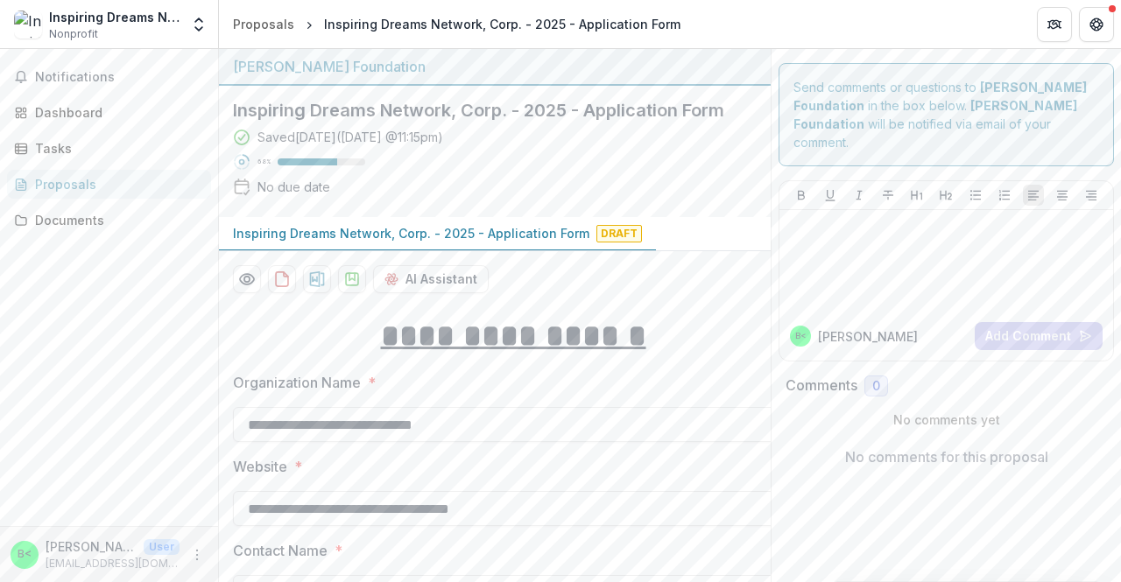 Image resolution: width=1121 pixels, height=582 pixels. What do you see at coordinates (1091, 195) in the screenshot?
I see `button: Align Right` at bounding box center [1091, 195].